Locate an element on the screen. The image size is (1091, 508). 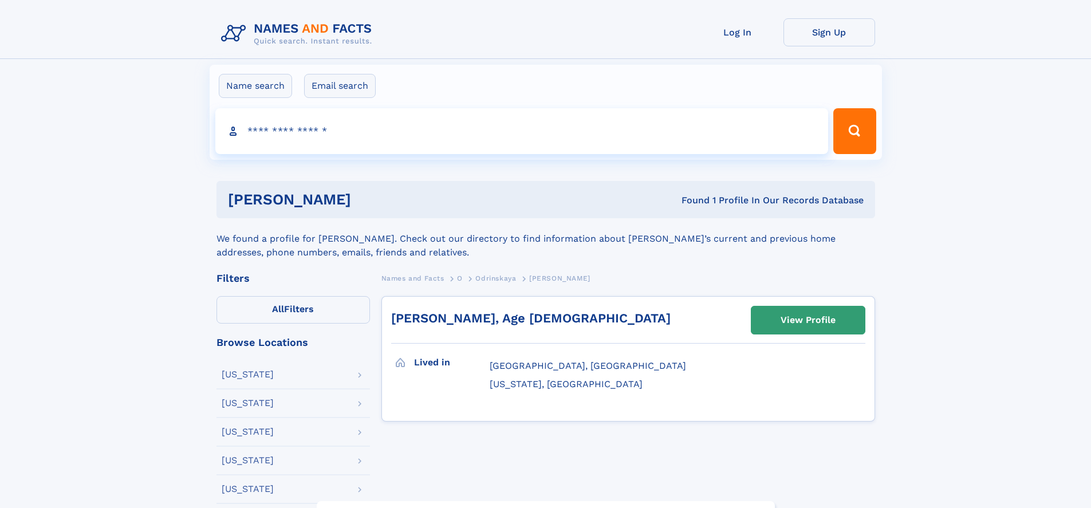
label: Filters is located at coordinates (293, 310).